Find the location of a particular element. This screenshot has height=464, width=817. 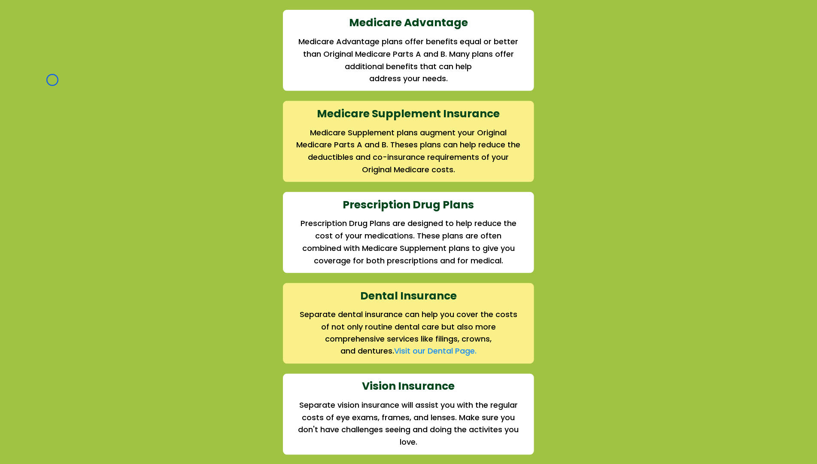

h2: Medicare Advantage plans offer benefits equal or better than Original Medicare Parts A and B. Man... is located at coordinates (408, 54).